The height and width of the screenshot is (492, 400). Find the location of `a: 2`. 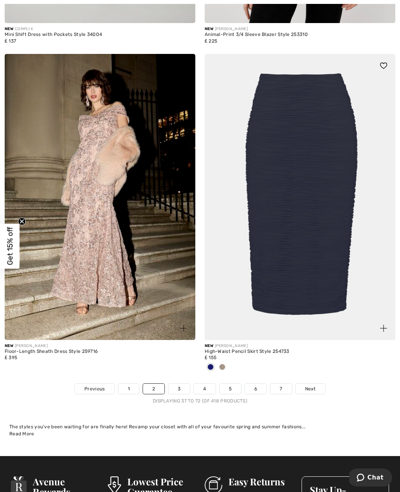

a: 2 is located at coordinates (154, 389).